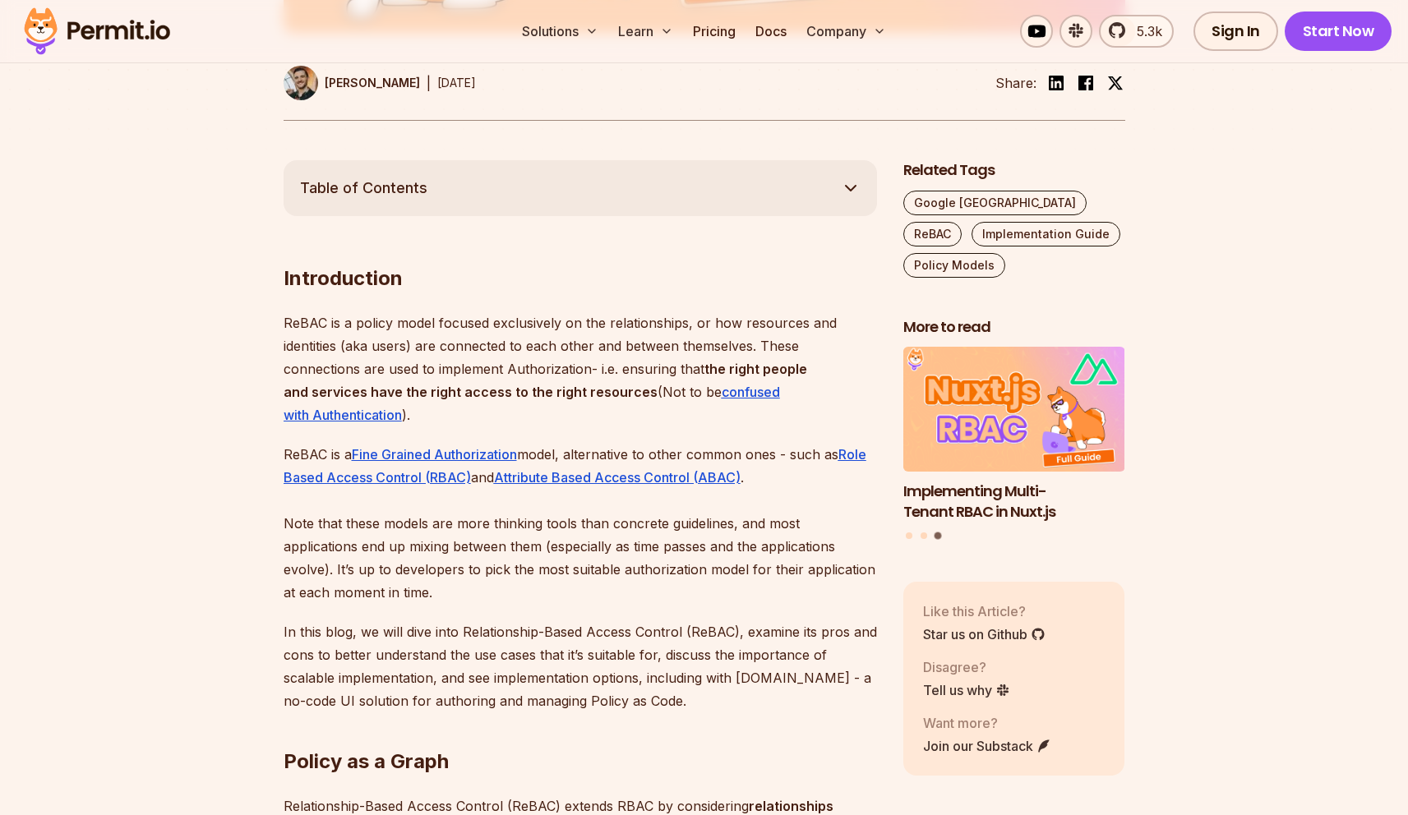 This screenshot has width=1408, height=815. Describe the element at coordinates (1014, 434) in the screenshot. I see `a: Implementing Multi-Tenant RBAC in Nuxt.jsImplementing Multi-Tenant RBAC in Nuxt.js` at that location.